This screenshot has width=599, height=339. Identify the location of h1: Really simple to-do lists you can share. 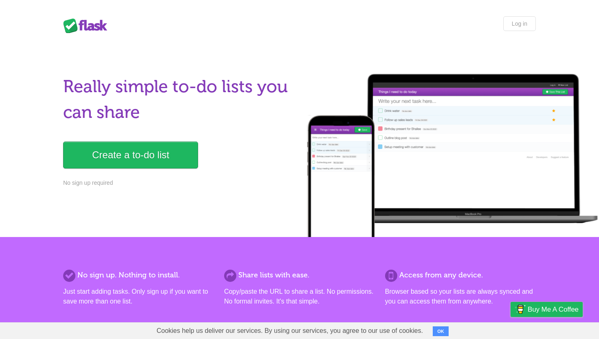
(179, 99).